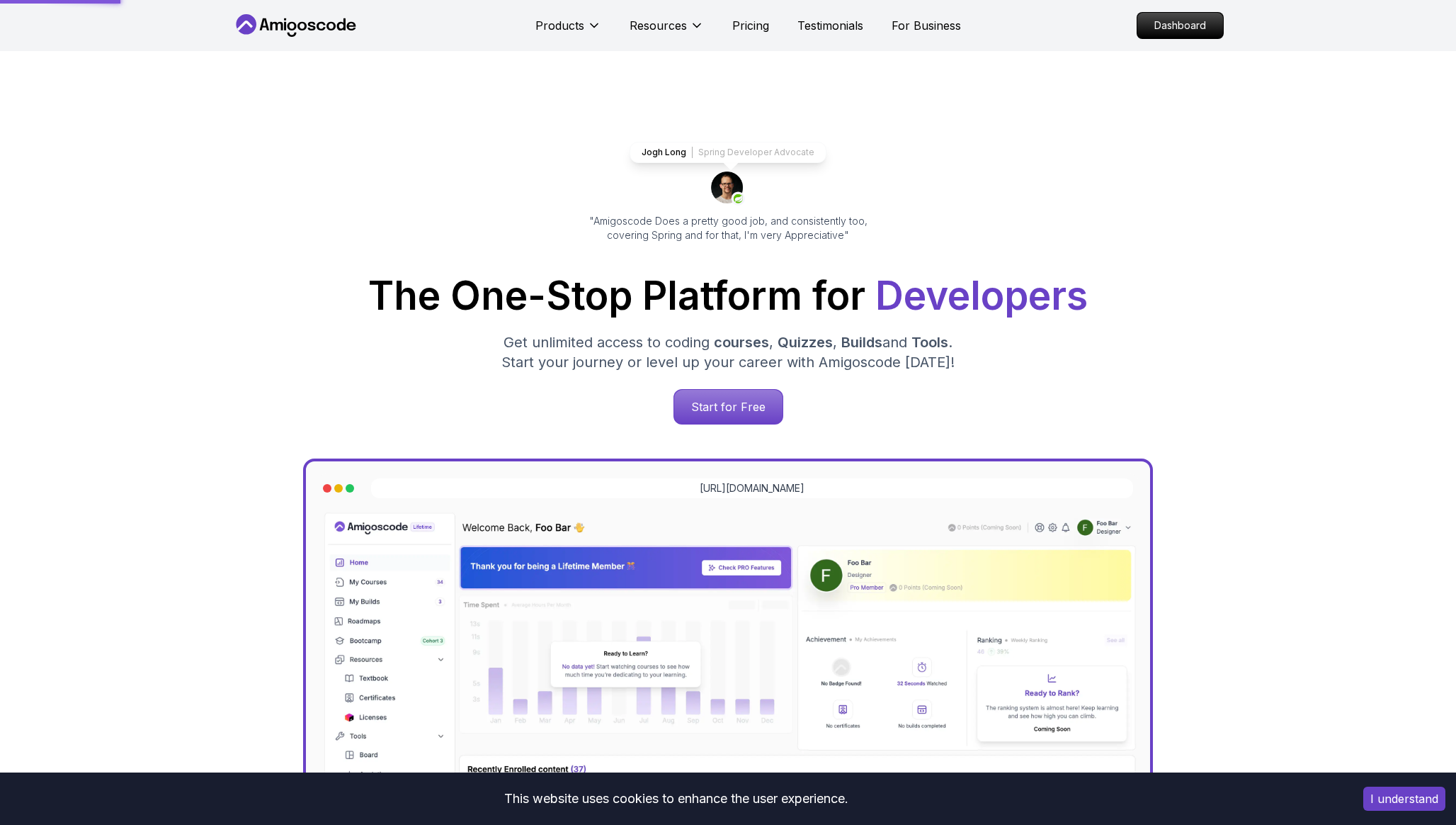 The height and width of the screenshot is (825, 1456). Describe the element at coordinates (930, 343) in the screenshot. I see `span: Tools` at that location.